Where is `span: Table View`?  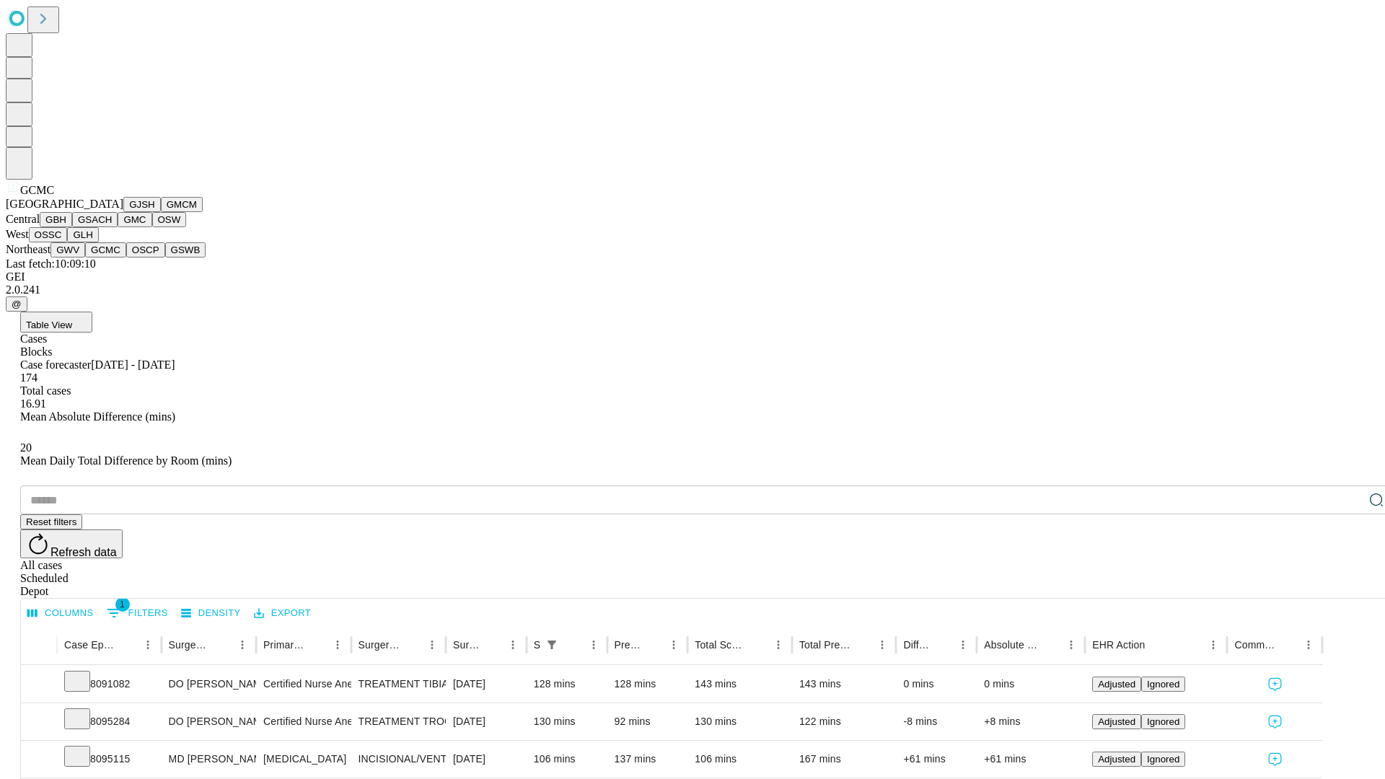
span: Table View is located at coordinates (49, 325).